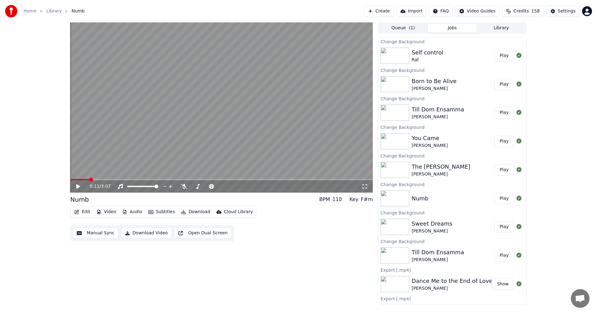 This screenshot has width=597, height=314. What do you see at coordinates (412, 28) in the screenshot?
I see `span: ( 1 )` at bounding box center [412, 28].